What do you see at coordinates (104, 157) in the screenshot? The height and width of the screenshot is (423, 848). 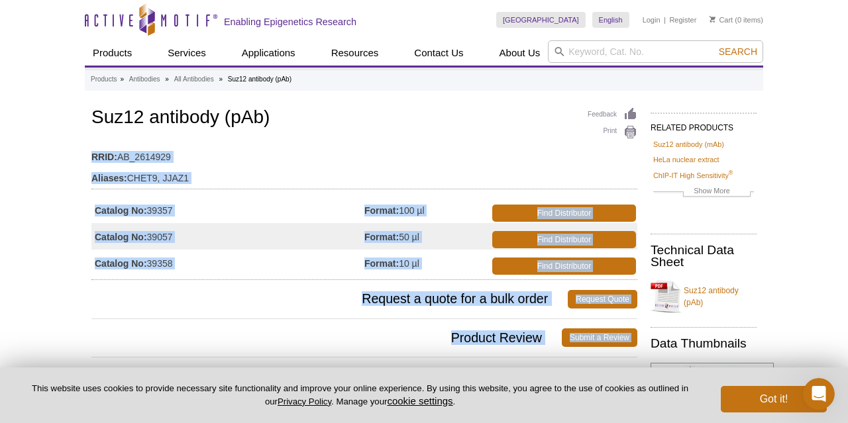 I see `strong: RRID:` at bounding box center [104, 157].